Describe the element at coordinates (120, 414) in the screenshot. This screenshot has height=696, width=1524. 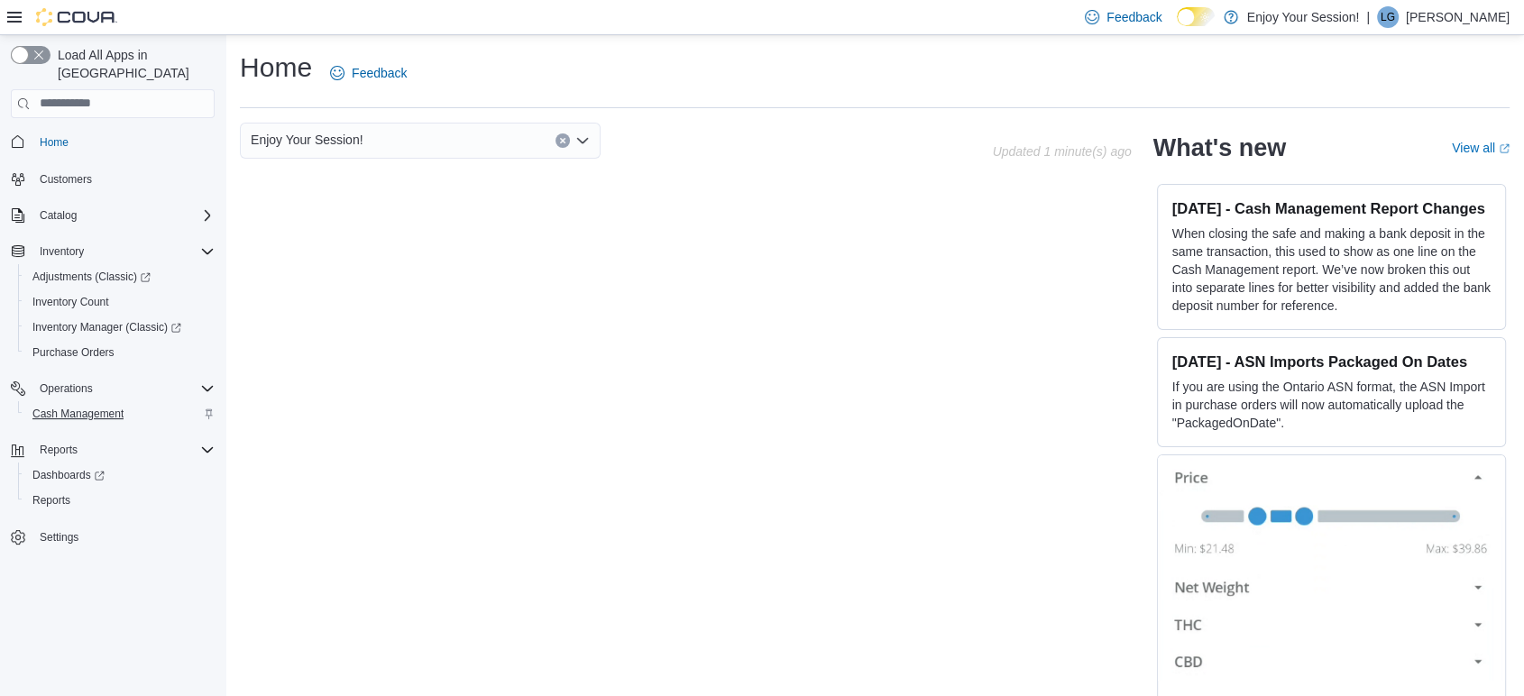
I see `button: Cash Management` at that location.